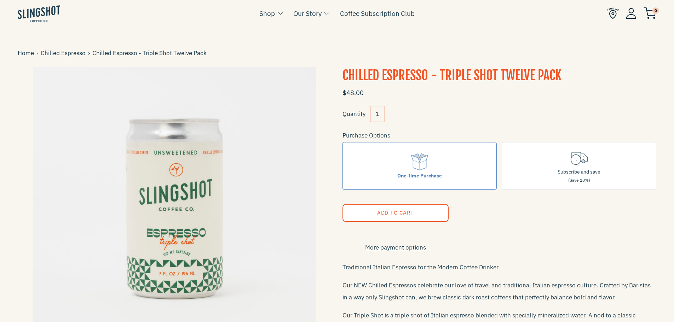  Describe the element at coordinates (613, 13) in the screenshot. I see `img: Find Us` at that location.